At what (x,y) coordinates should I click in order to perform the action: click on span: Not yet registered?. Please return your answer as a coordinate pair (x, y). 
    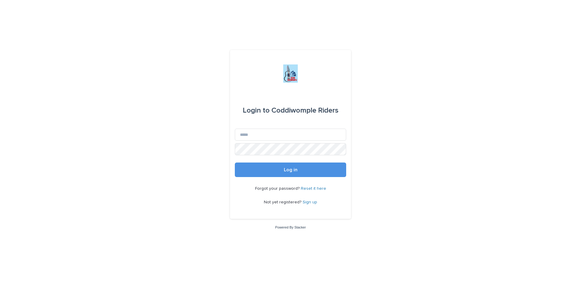
    Looking at the image, I should click on (283, 202).